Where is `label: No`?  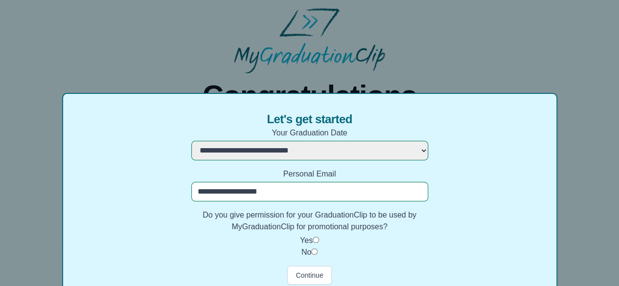 label: No is located at coordinates (306, 252).